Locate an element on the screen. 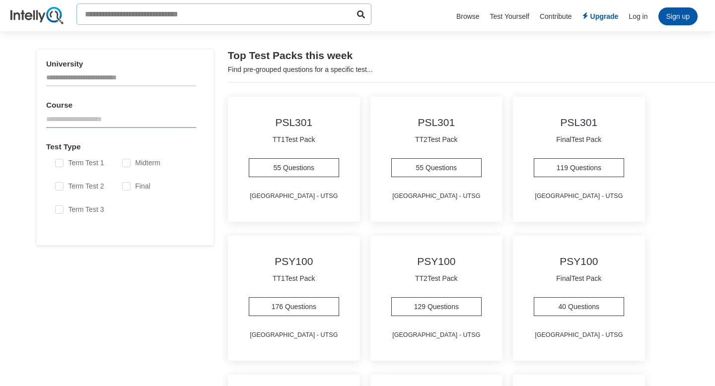 The width and height of the screenshot is (715, 386). a: Contribute is located at coordinates (555, 16).